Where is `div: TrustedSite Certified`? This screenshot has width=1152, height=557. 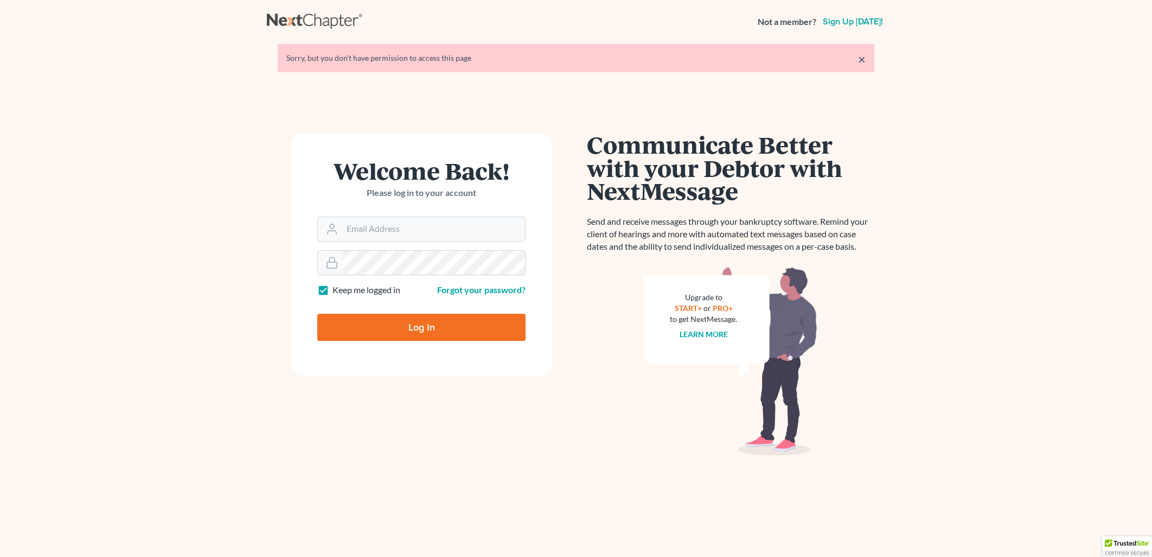 div: TrustedSite Certified is located at coordinates (1127, 546).